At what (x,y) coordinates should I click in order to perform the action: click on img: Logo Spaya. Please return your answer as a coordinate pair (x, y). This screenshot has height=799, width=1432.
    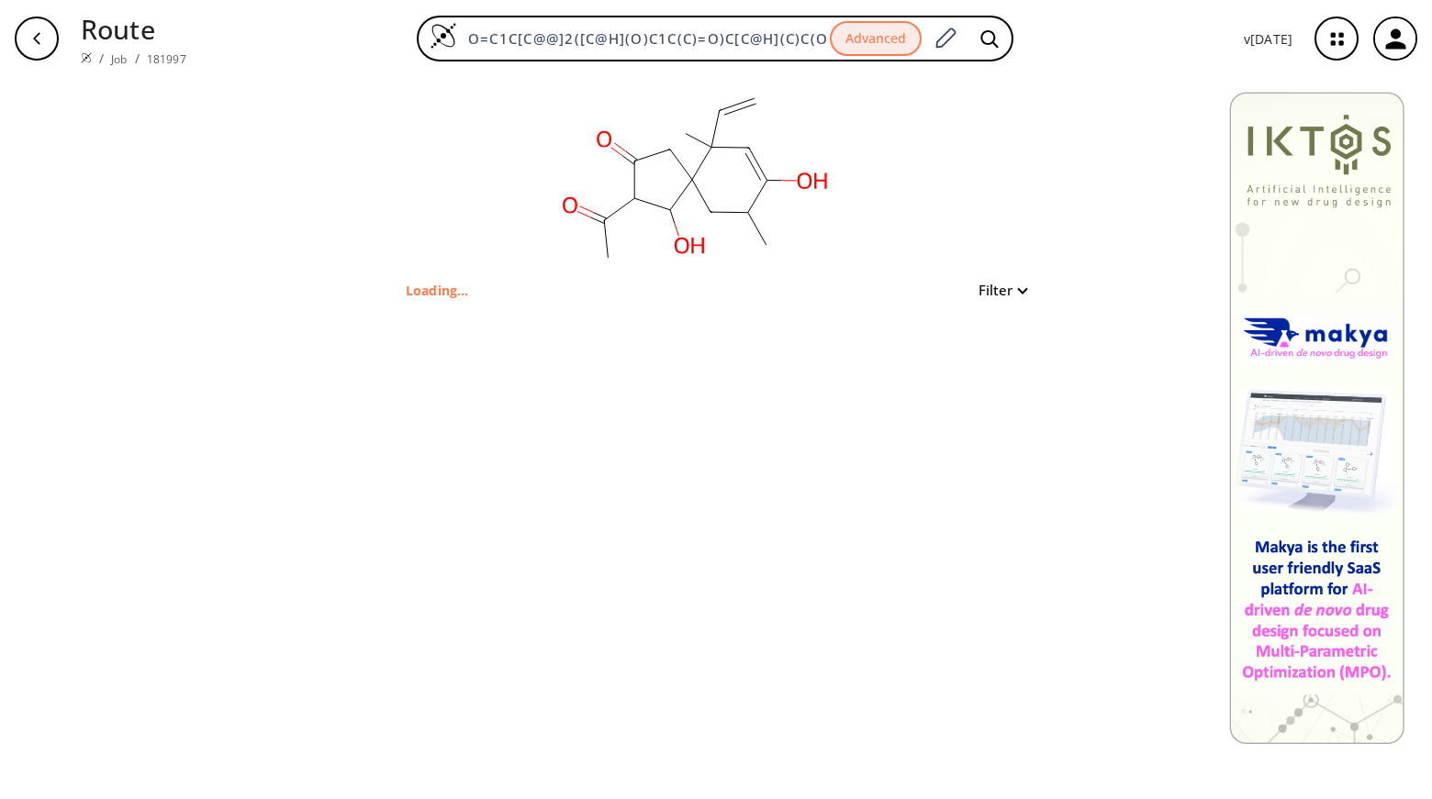
    Looking at the image, I should click on (443, 36).